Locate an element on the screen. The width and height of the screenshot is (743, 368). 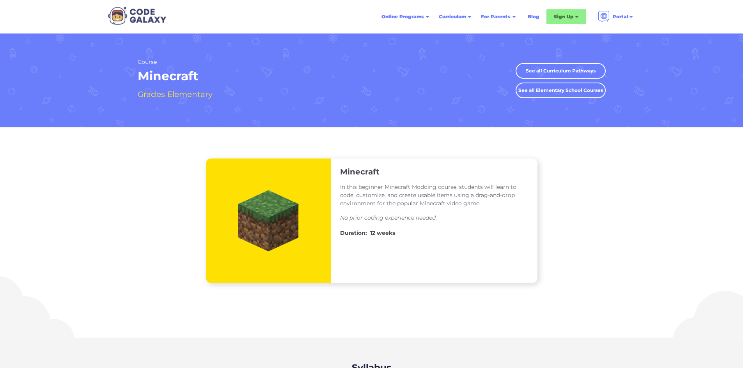
div: Online Programs is located at coordinates (402, 17).